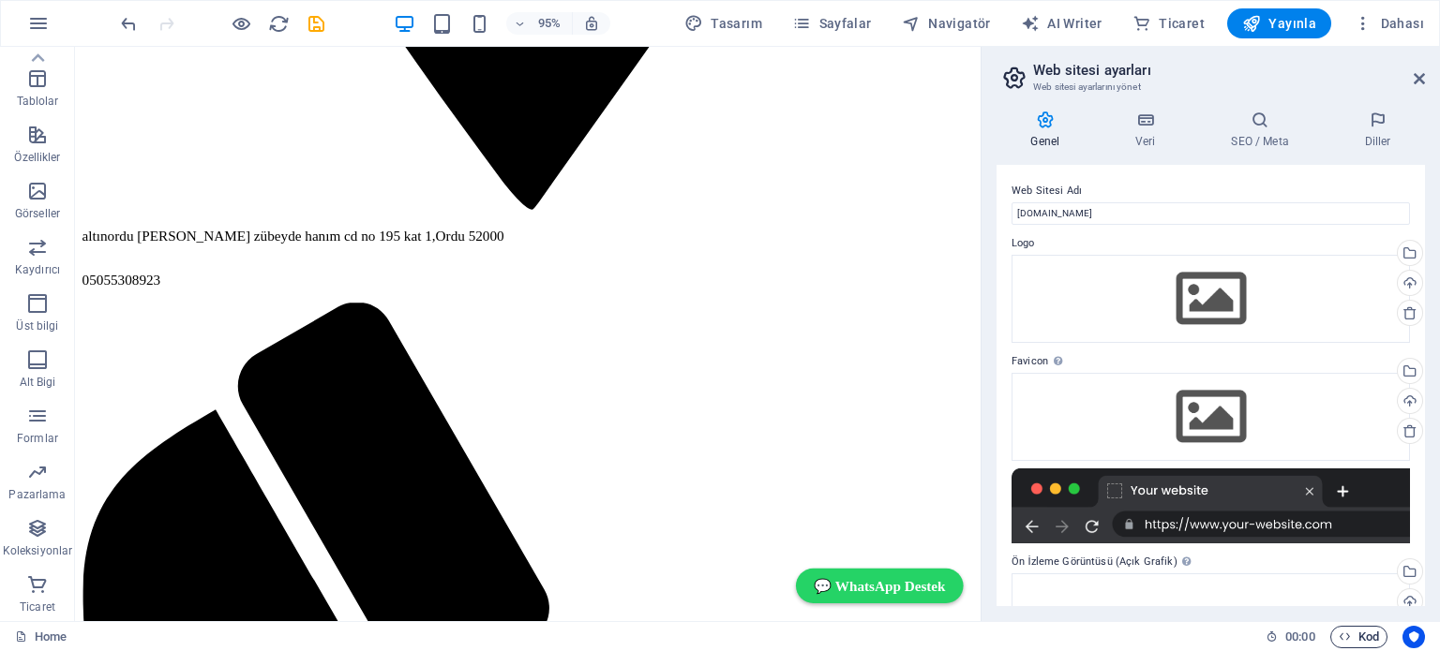 The height and width of the screenshot is (651, 1440). Describe the element at coordinates (1210, 362) in the screenshot. I see `label: Favicon` at that location.